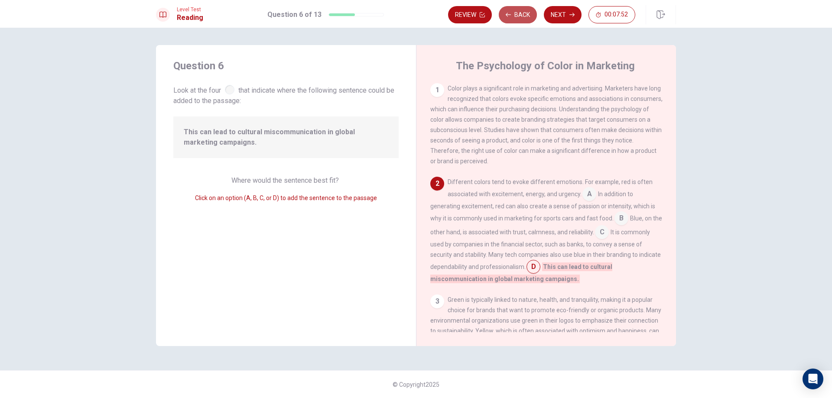 This screenshot has width=832, height=398. What do you see at coordinates (813, 379) in the screenshot?
I see `div: Open Intercom Messenger` at bounding box center [813, 379].